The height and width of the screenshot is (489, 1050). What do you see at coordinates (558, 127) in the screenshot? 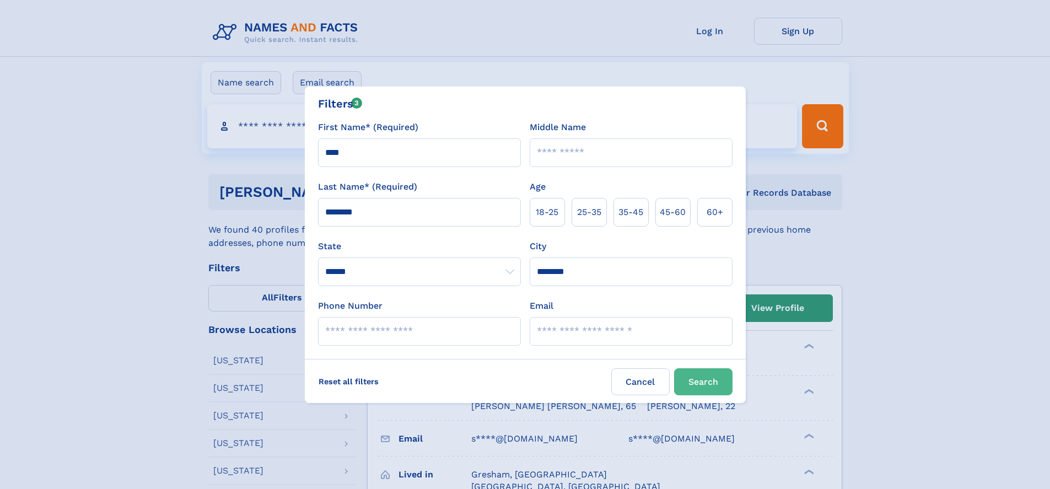
I see `label: Middle Name` at bounding box center [558, 127].